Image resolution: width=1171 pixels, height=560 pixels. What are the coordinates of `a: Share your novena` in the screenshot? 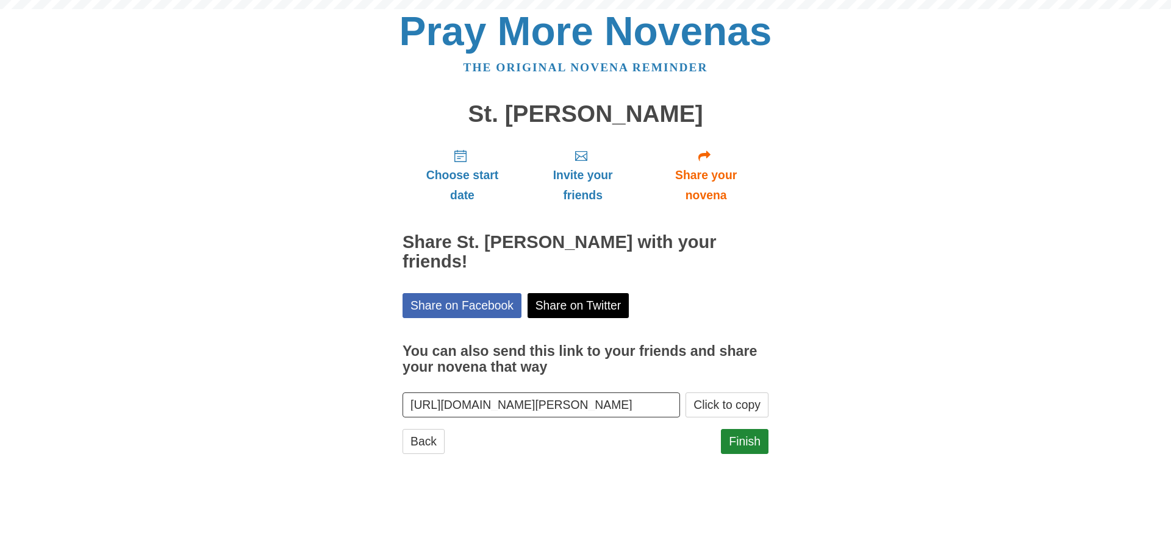 It's located at (705, 175).